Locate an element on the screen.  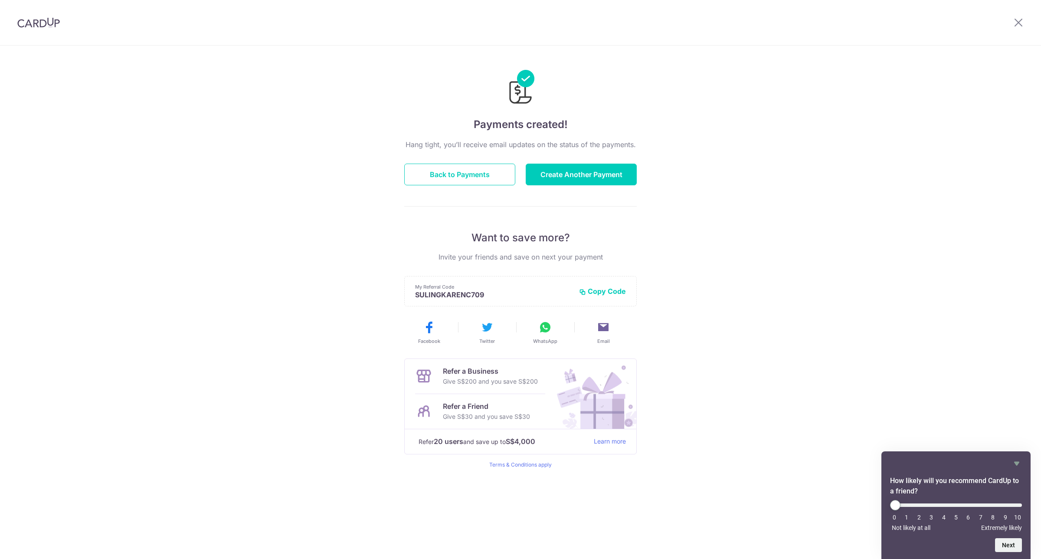
li: 8 is located at coordinates (993, 517).